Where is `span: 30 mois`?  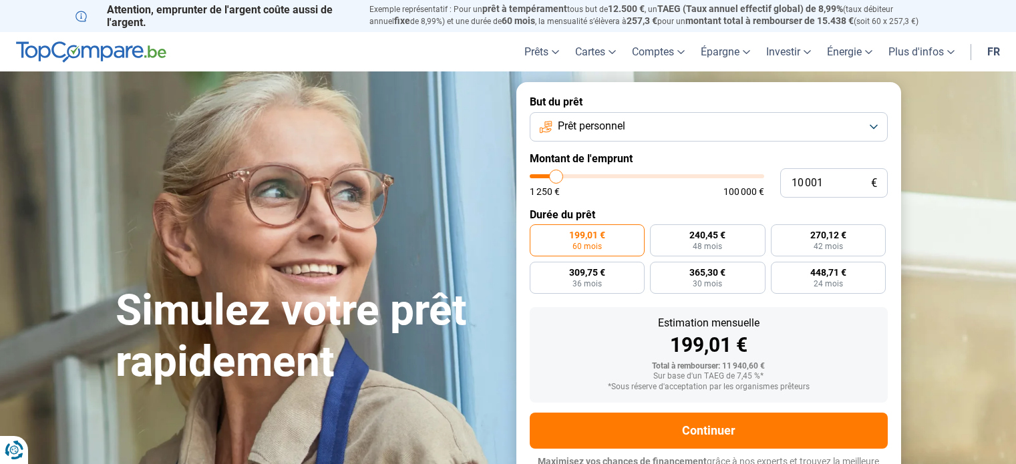 span: 30 mois is located at coordinates (708, 284).